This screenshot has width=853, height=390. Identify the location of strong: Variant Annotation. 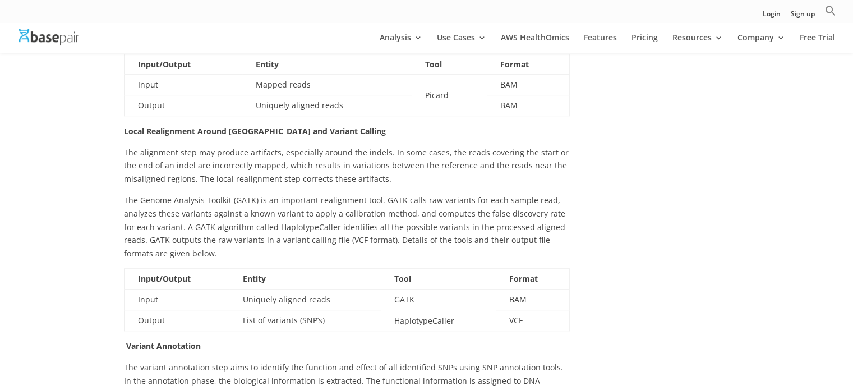
(163, 346).